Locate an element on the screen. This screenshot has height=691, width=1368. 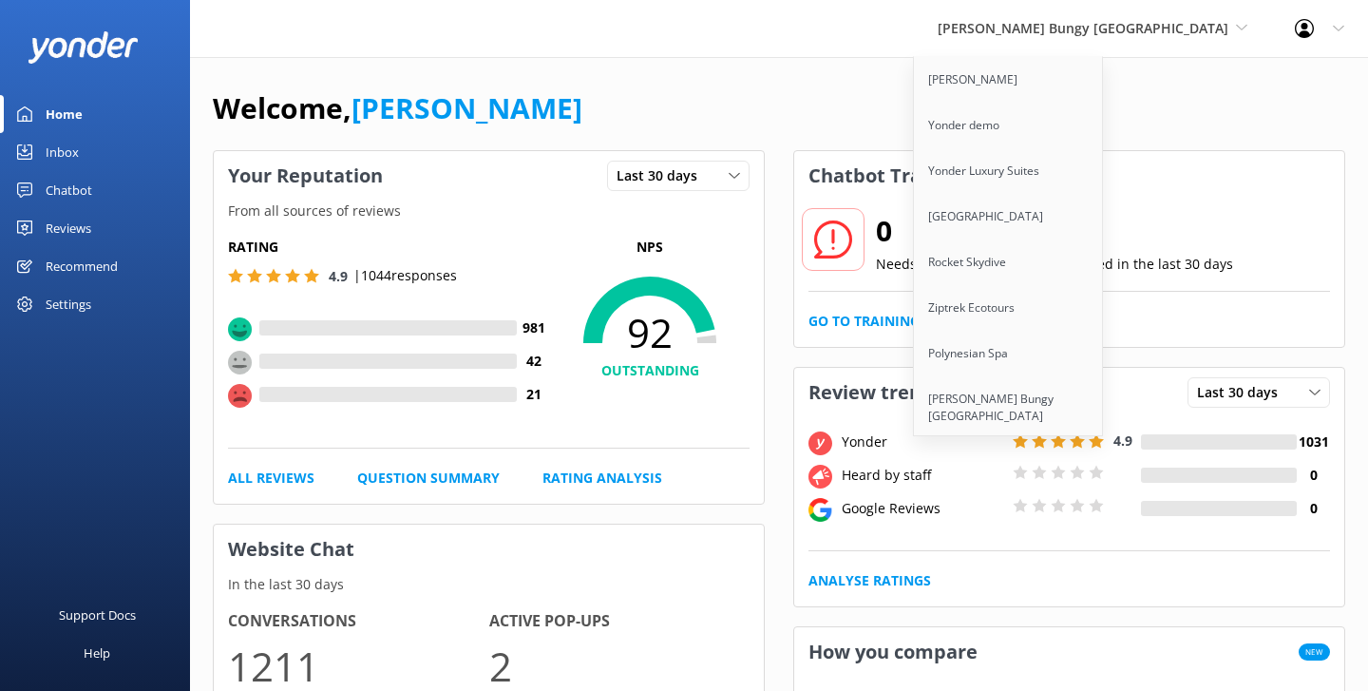
span: 92 is located at coordinates (650, 333).